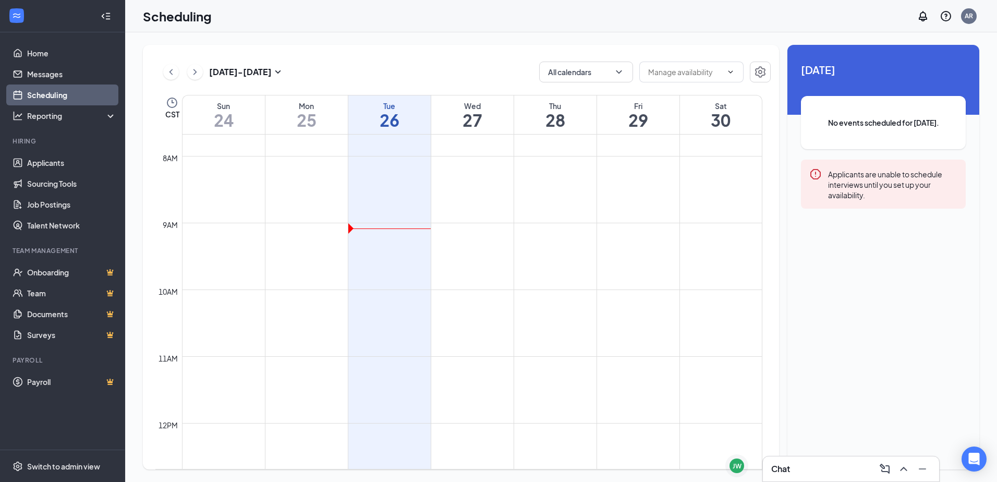 This screenshot has width=997, height=482. I want to click on div: 12pm, so click(168, 425).